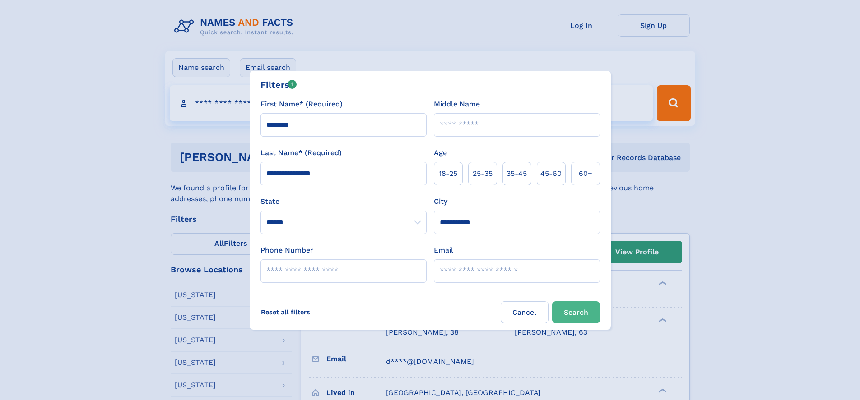 Image resolution: width=860 pixels, height=400 pixels. Describe the element at coordinates (440, 153) in the screenshot. I see `label: Age` at that location.